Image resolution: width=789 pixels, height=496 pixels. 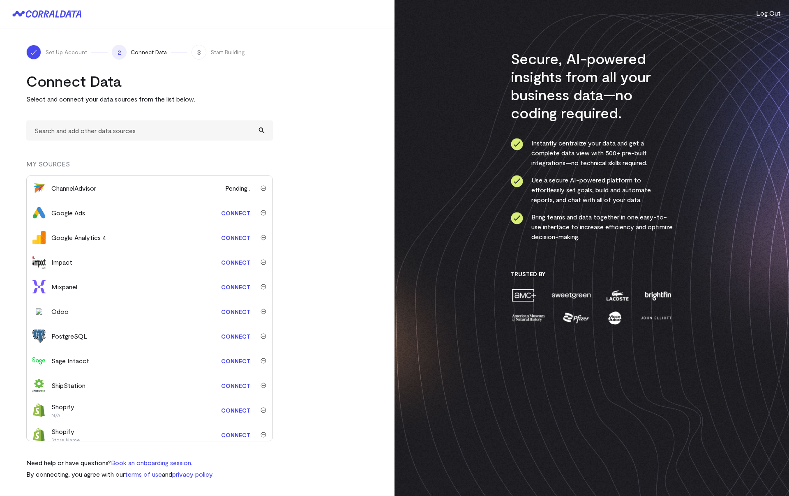 I want to click on li: Instantly centralize your data and get a complete data view with 500+ pre-built integrations—no t..., so click(x=591, y=153).